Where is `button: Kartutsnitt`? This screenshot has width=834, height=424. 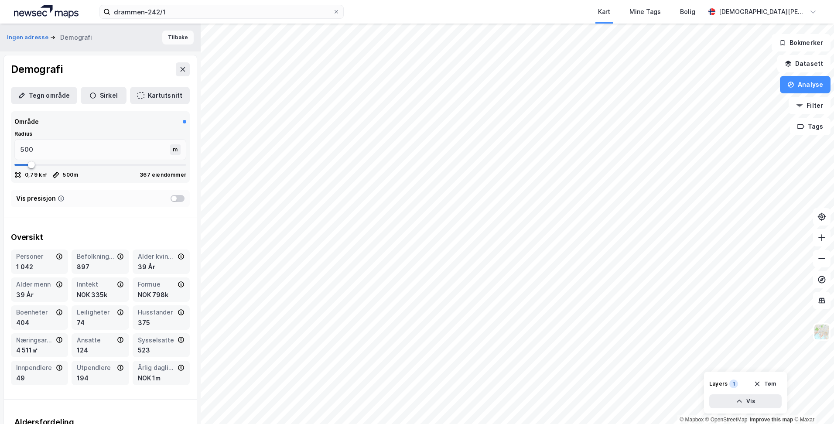 button: Kartutsnitt is located at coordinates (160, 96).